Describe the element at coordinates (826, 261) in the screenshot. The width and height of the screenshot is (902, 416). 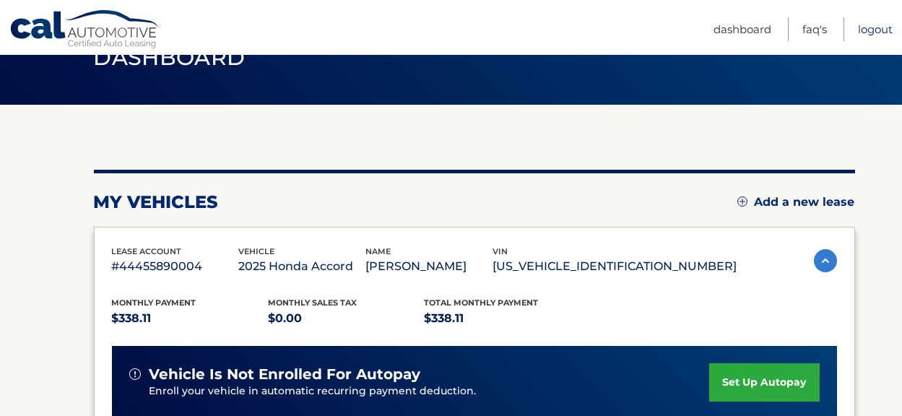
I see `img: accordion-active.svg` at that location.